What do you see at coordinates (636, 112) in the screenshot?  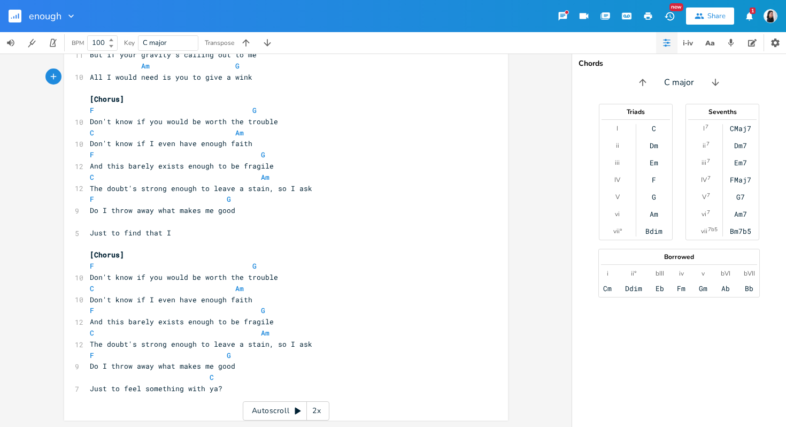 I see `div: Triads` at bounding box center [636, 112].